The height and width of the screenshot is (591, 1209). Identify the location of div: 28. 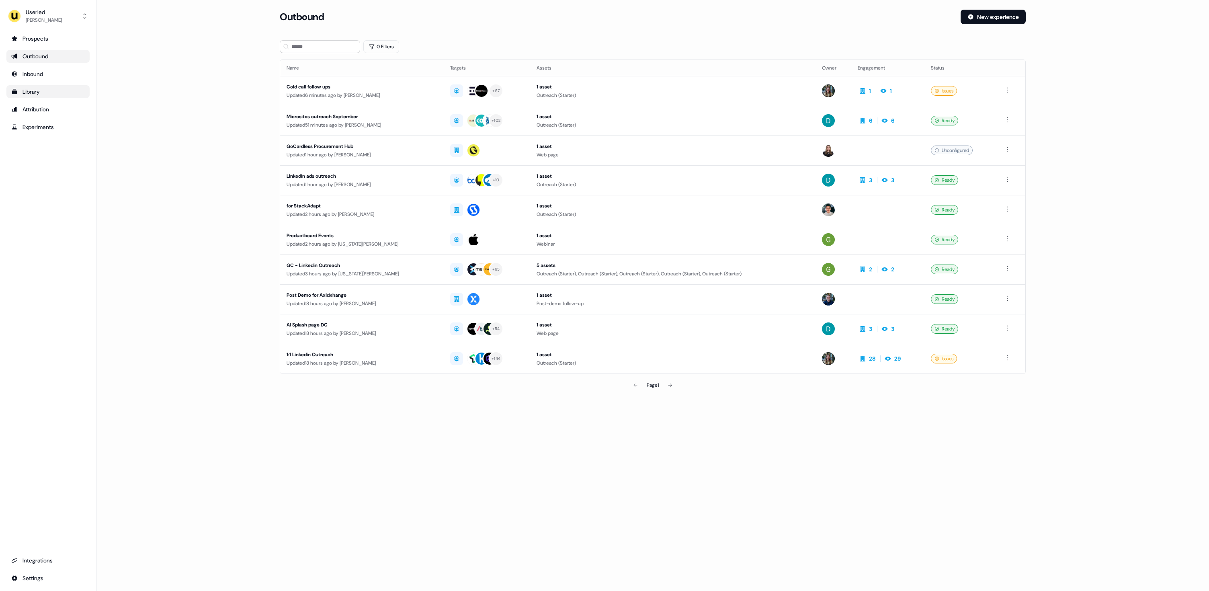
(872, 359).